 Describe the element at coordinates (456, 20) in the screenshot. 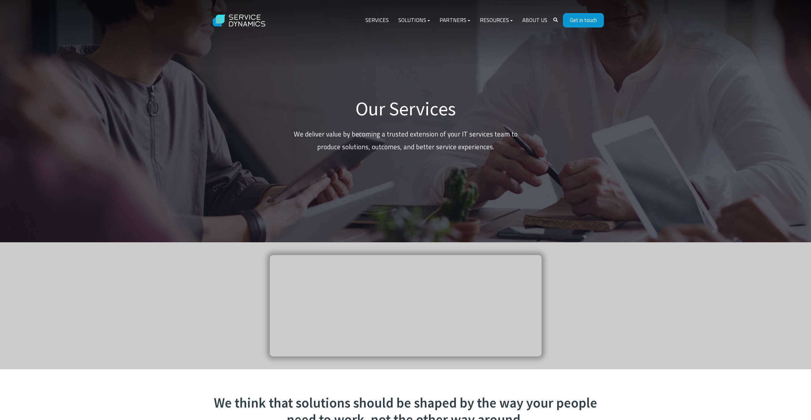

I see `div: Navigation Menu` at that location.